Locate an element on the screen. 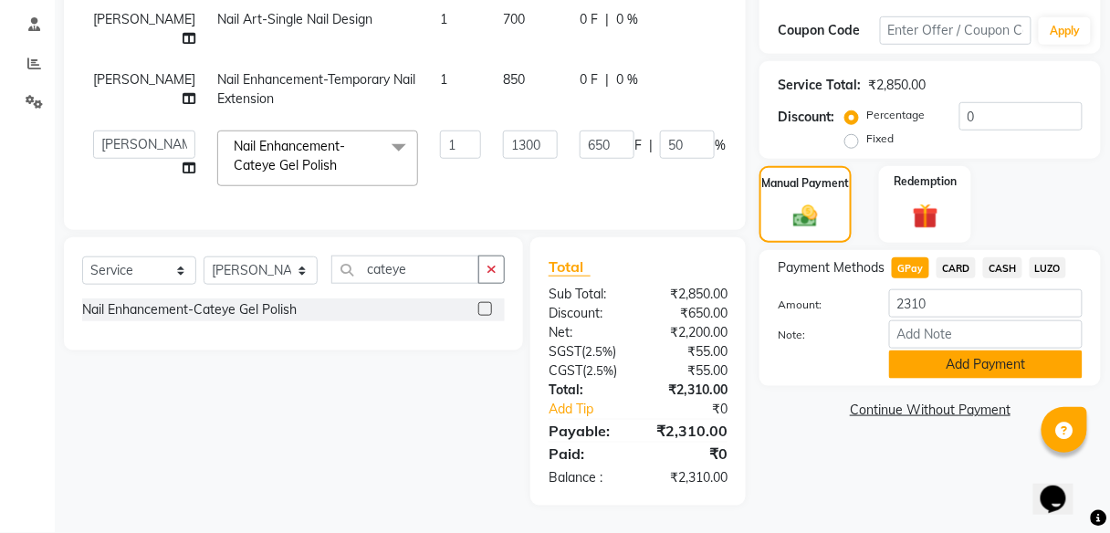 This screenshot has height=533, width=1110. div: Balance : is located at coordinates (586, 477).